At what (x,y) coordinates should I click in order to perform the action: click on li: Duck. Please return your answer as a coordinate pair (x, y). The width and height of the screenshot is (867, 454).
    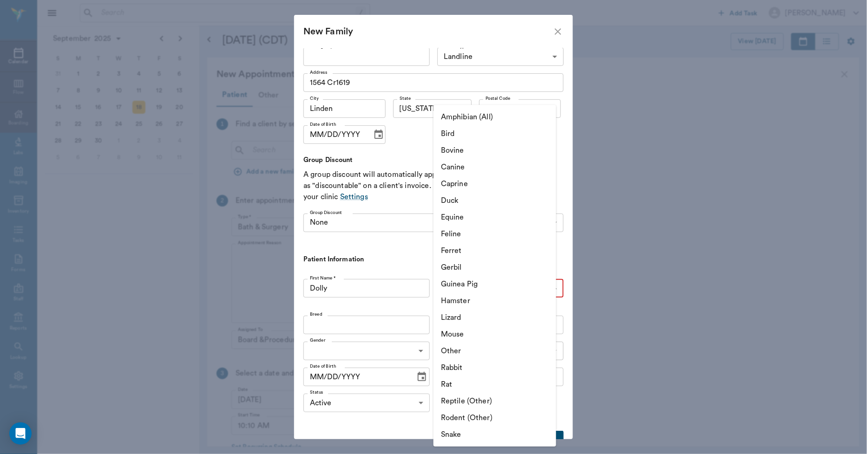
    Looking at the image, I should click on (495, 201).